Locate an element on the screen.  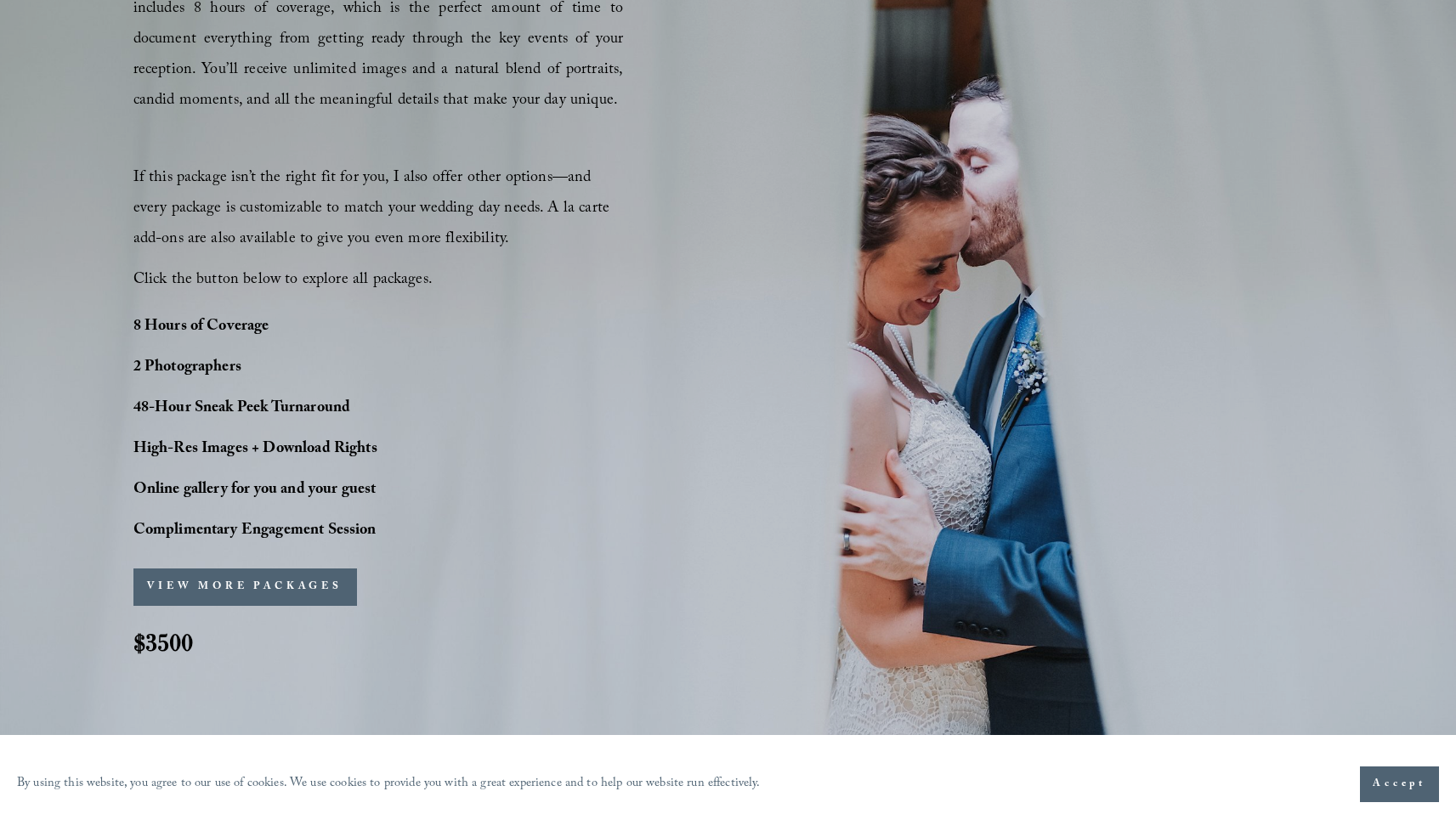
button: VIEW MORE PACKAGES is located at coordinates (244, 588).